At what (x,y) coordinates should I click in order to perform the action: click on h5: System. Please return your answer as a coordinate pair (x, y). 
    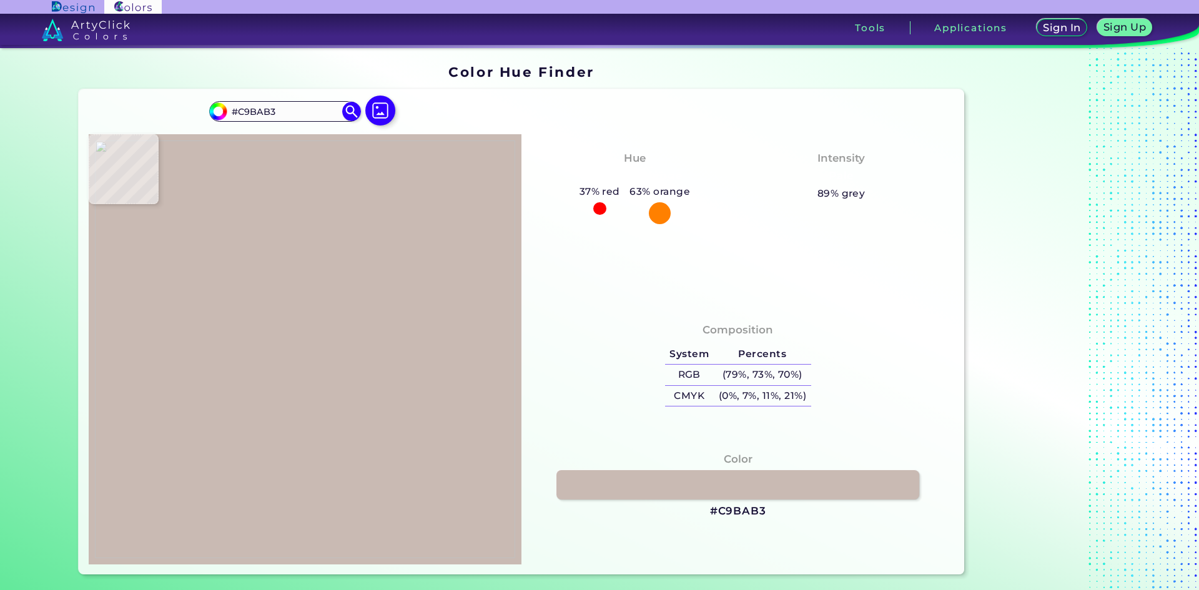
    Looking at the image, I should click on (689, 354).